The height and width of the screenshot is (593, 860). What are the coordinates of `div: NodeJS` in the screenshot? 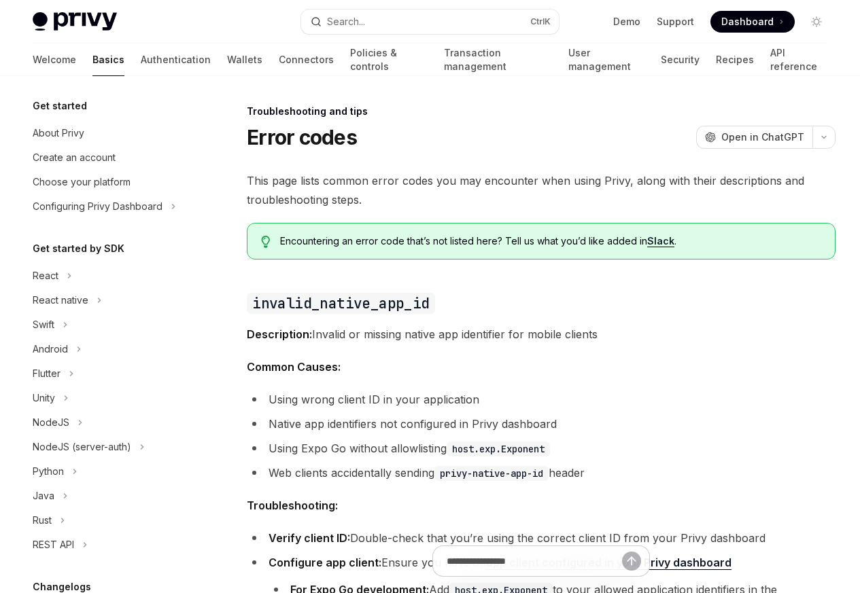 It's located at (51, 423).